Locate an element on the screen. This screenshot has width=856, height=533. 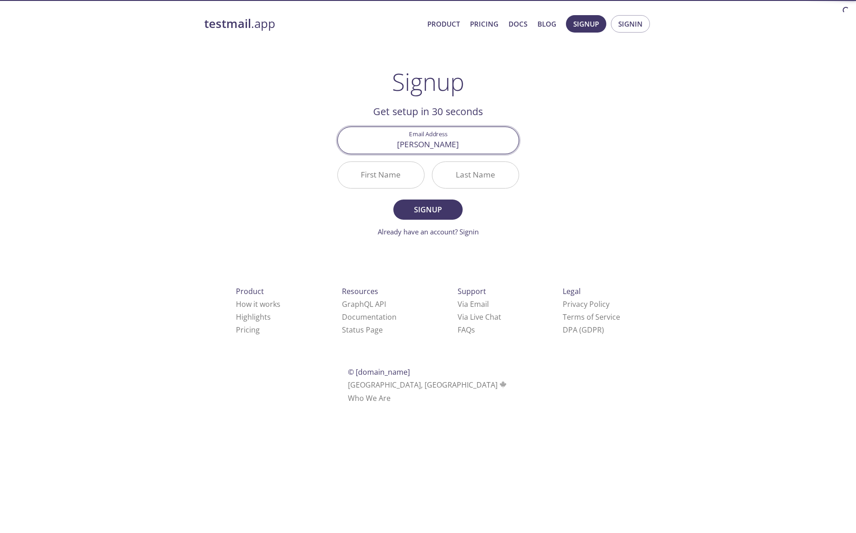
a: Who We Are is located at coordinates (369, 398).